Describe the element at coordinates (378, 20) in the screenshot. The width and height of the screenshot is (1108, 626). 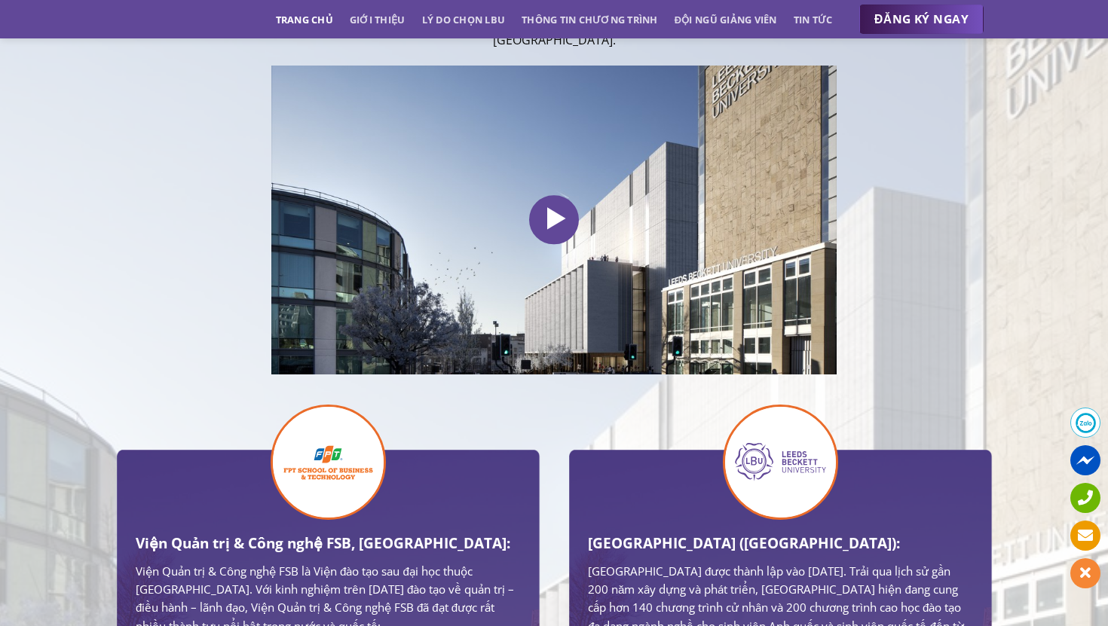
I see `a: Giới thiệu` at that location.